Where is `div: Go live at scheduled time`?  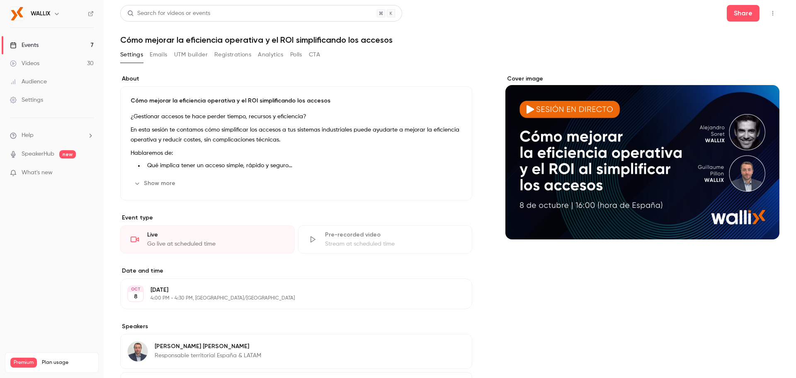 div: Go live at scheduled time is located at coordinates (216, 244).